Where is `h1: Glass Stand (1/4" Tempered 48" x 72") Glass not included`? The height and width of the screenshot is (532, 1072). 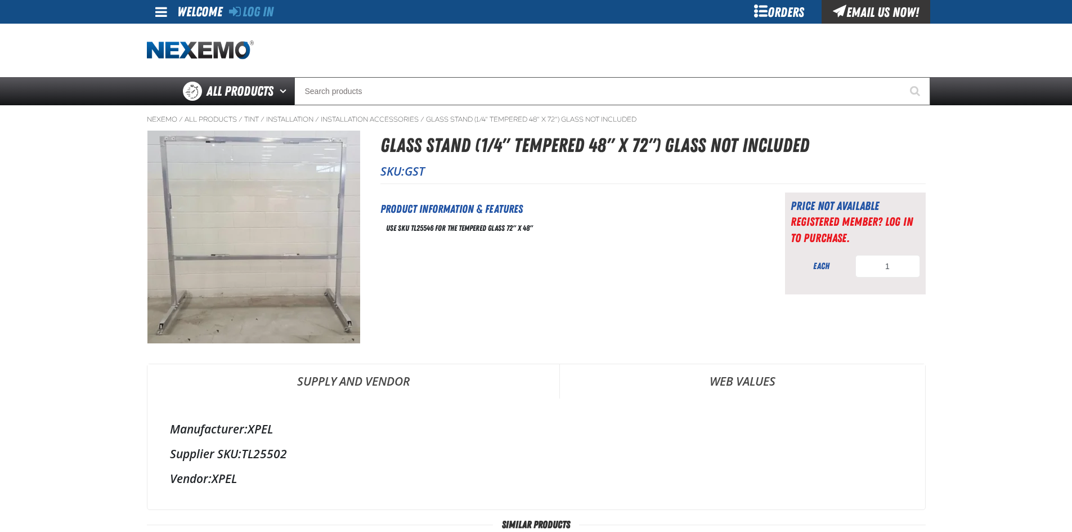 h1: Glass Stand (1/4" Tempered 48" x 72") Glass not included is located at coordinates (653, 145).